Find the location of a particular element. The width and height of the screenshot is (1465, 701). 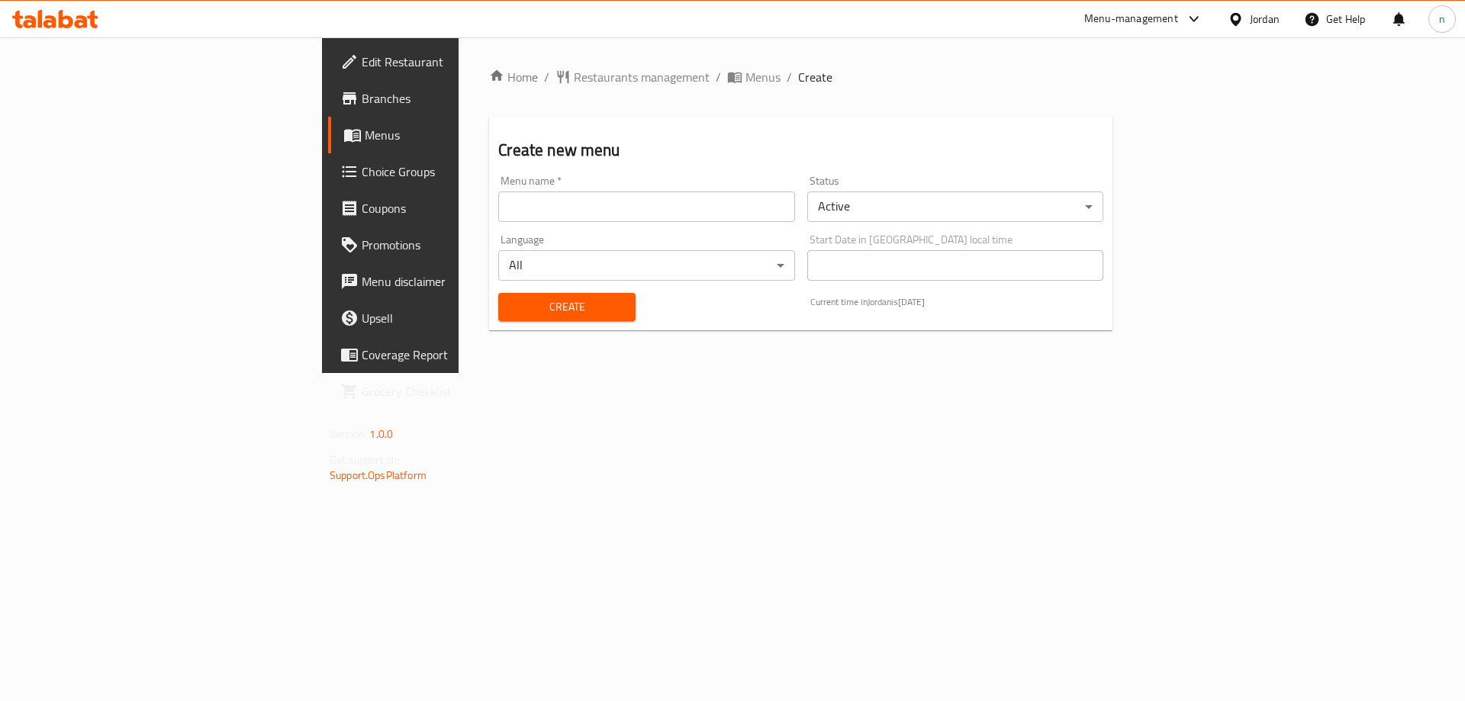

span: Version: is located at coordinates (348, 434).